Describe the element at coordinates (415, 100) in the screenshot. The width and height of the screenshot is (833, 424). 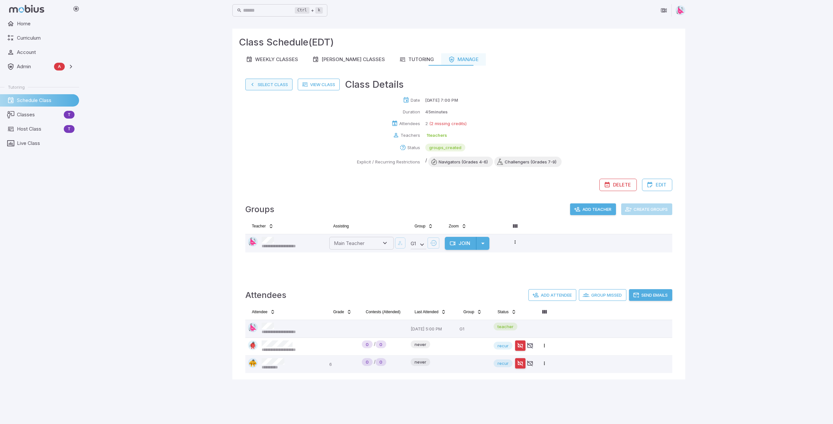
I see `p: Date` at that location.